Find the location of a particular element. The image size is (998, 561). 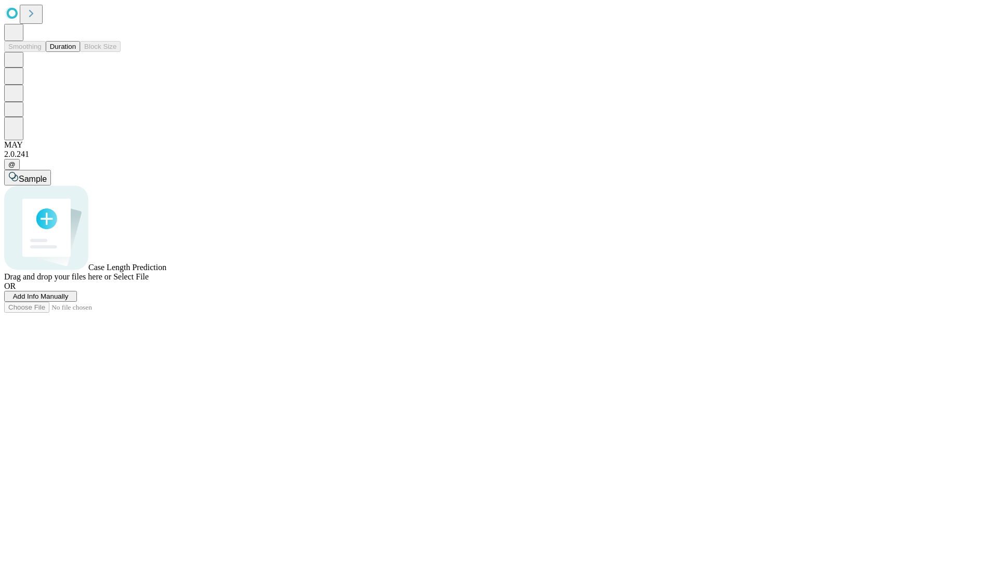

span: Drag and drop your files here or is located at coordinates (58, 277).